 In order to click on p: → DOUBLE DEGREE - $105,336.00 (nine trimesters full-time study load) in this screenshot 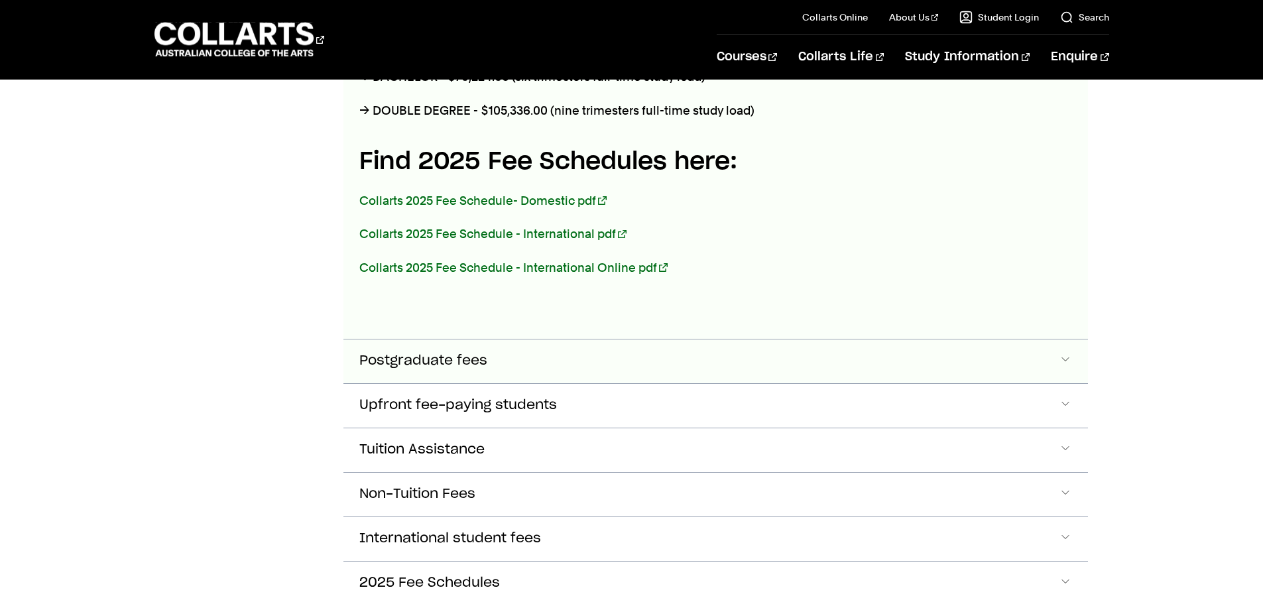, I will do `click(605, 111)`.